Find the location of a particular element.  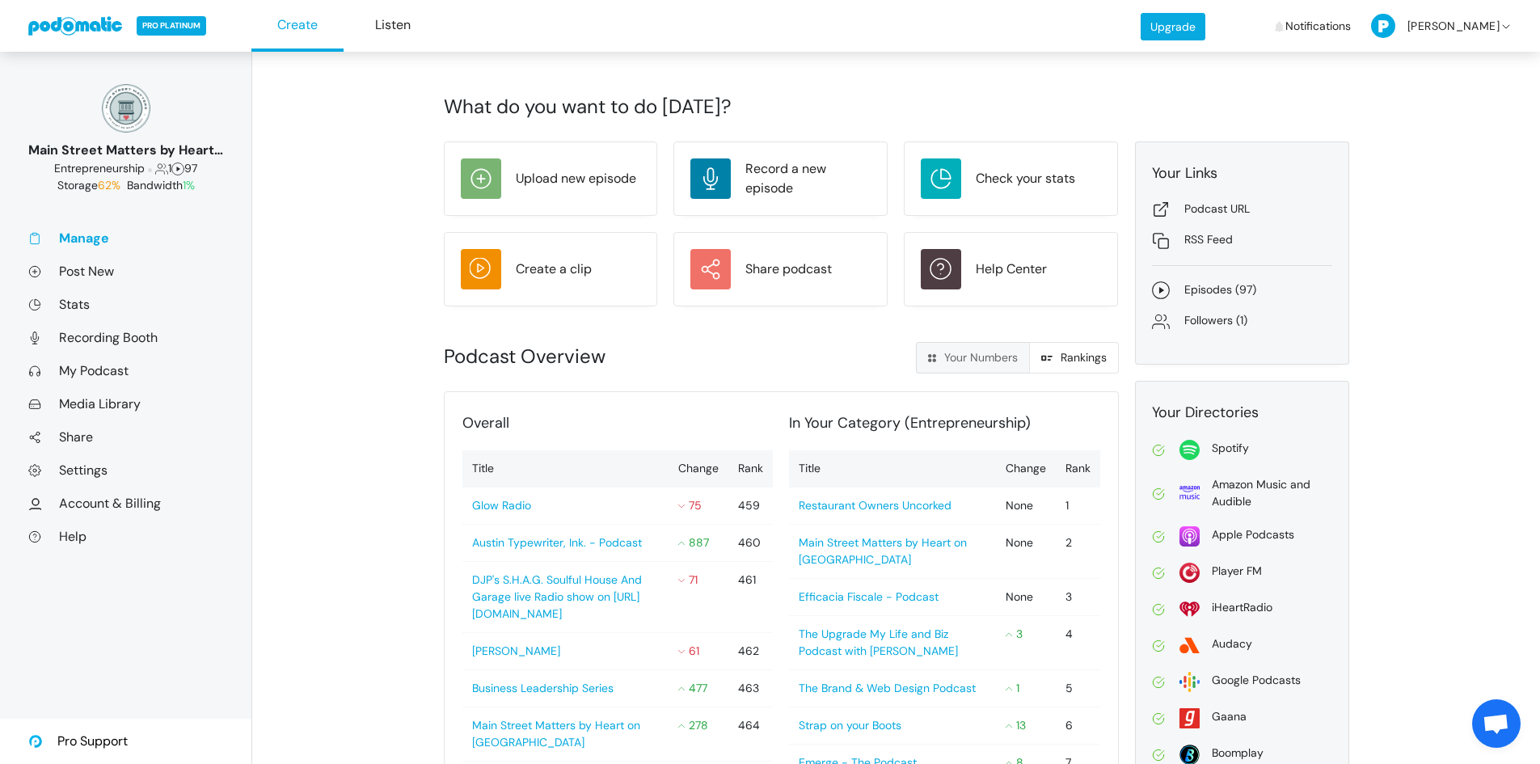

td: 5 is located at coordinates (1077, 689).